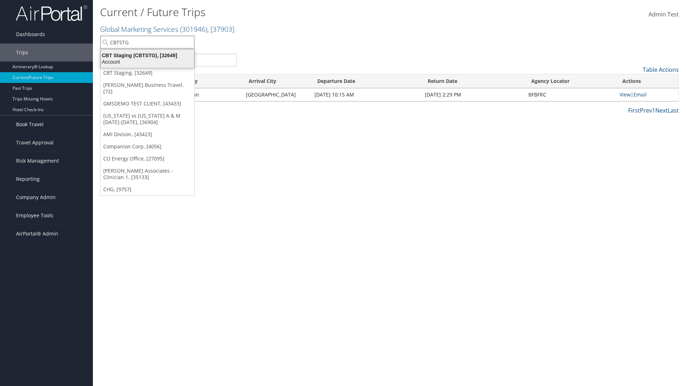 Image resolution: width=686 pixels, height=386 pixels. Describe the element at coordinates (661, 110) in the screenshot. I see `a: Next` at that location.